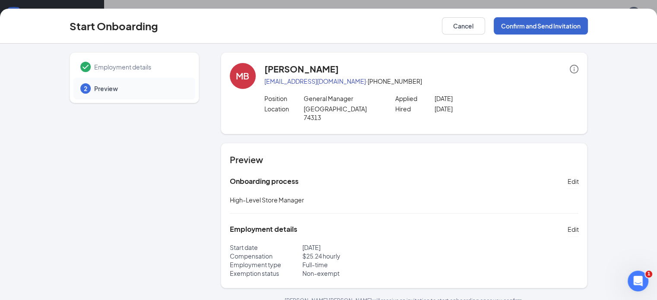 The width and height of the screenshot is (657, 300). What do you see at coordinates (404, 160) in the screenshot?
I see `h4: Preview` at bounding box center [404, 160].